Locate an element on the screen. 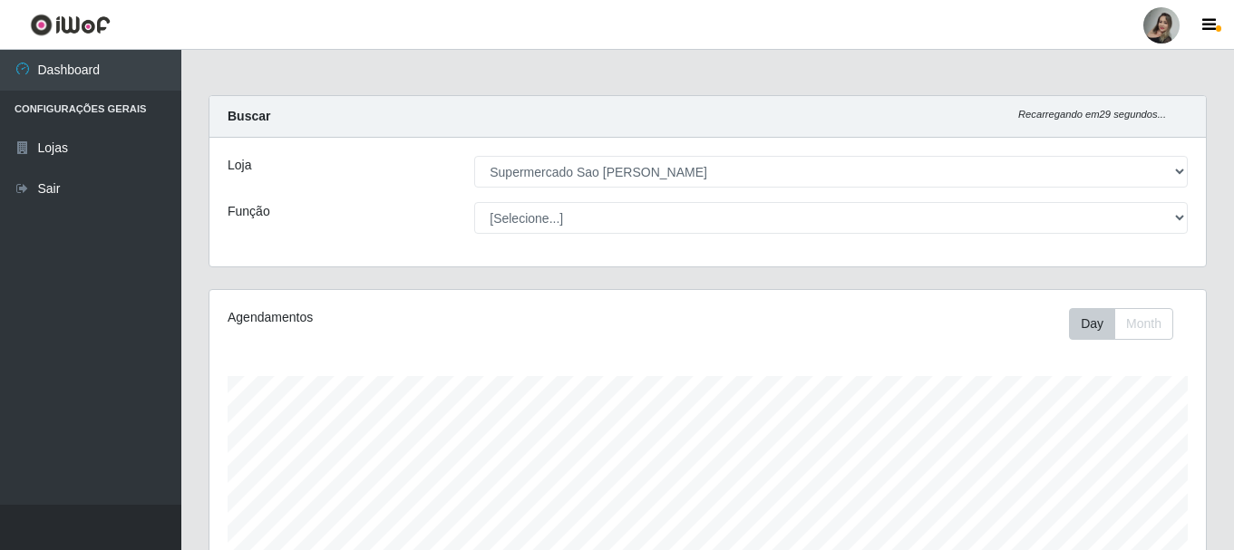 The image size is (1234, 550). label: Loja is located at coordinates (239, 165).